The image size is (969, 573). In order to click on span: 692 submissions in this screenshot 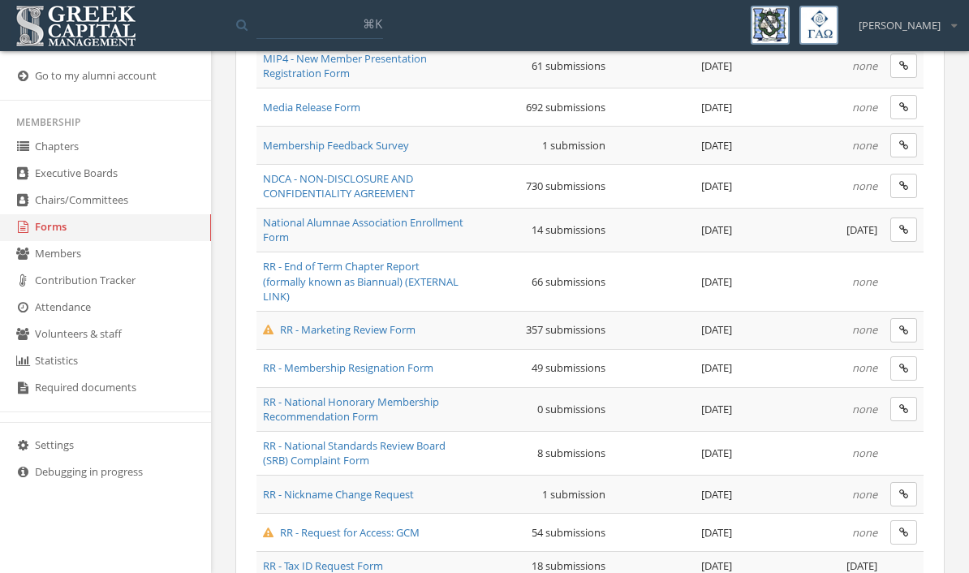, I will do `click(566, 107)`.